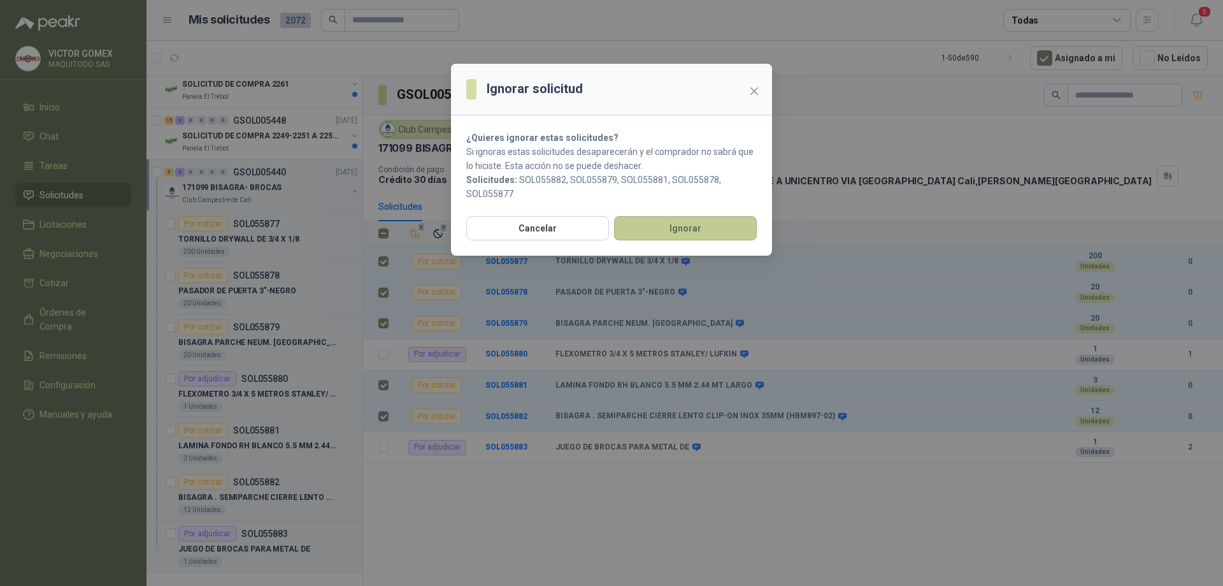  What do you see at coordinates (754, 91) in the screenshot?
I see `button: Close` at bounding box center [754, 91].